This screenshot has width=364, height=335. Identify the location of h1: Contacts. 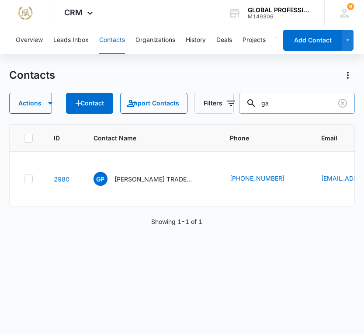
(32, 75).